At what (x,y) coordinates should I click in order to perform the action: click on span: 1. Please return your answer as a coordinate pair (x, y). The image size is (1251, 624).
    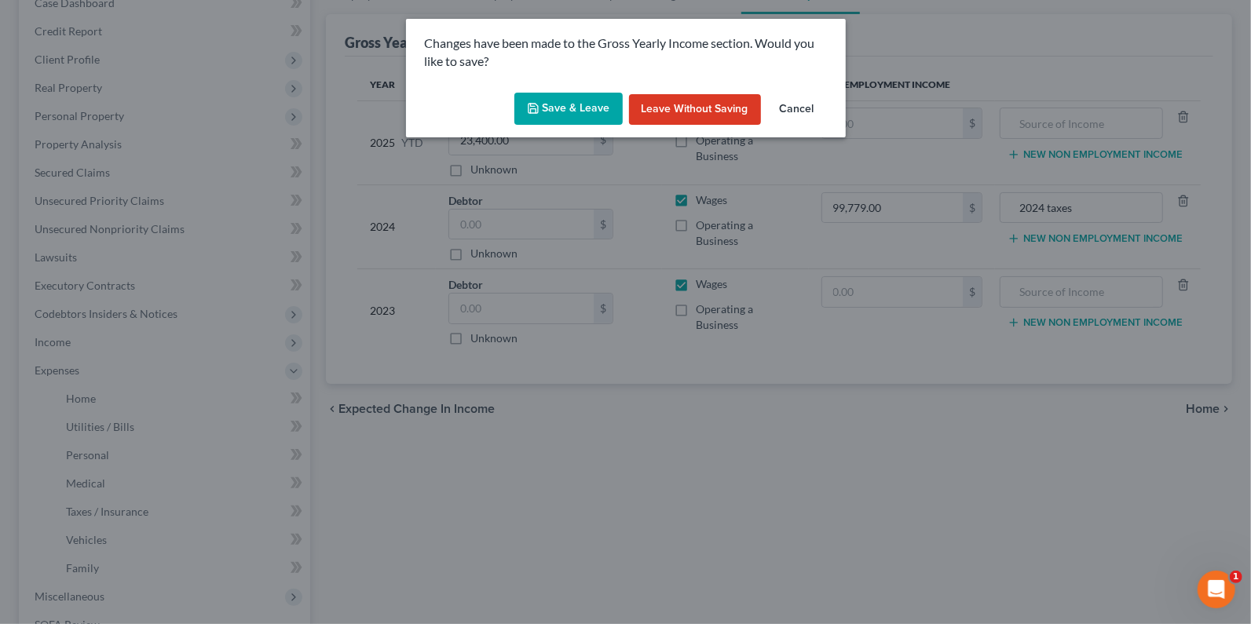
    Looking at the image, I should click on (1236, 577).